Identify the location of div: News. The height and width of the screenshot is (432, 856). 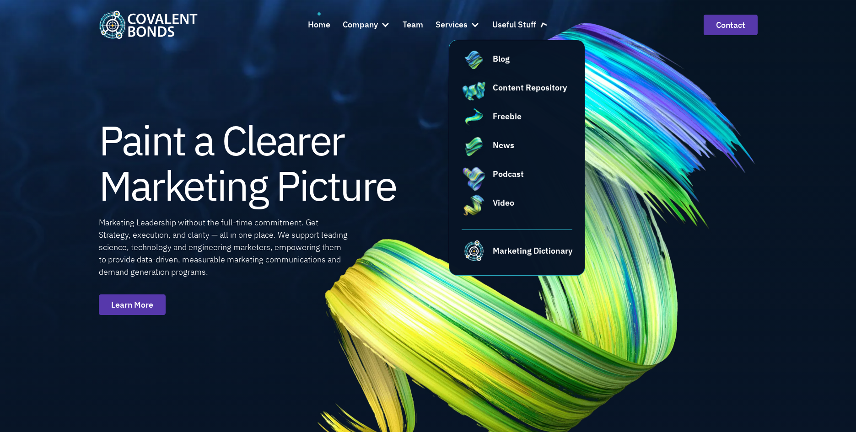
(503, 145).